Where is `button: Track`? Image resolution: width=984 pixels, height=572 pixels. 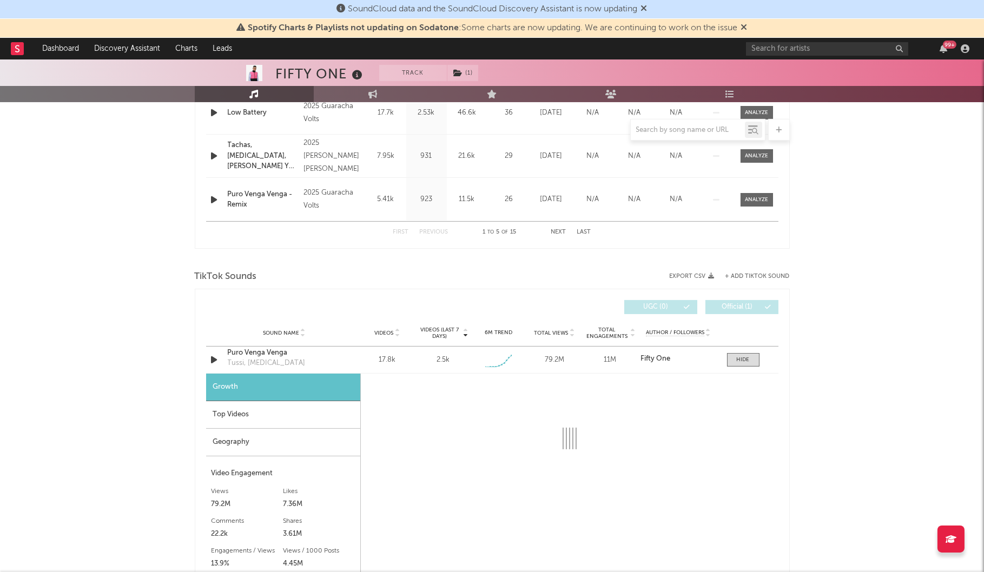 button: Track is located at coordinates (413, 73).